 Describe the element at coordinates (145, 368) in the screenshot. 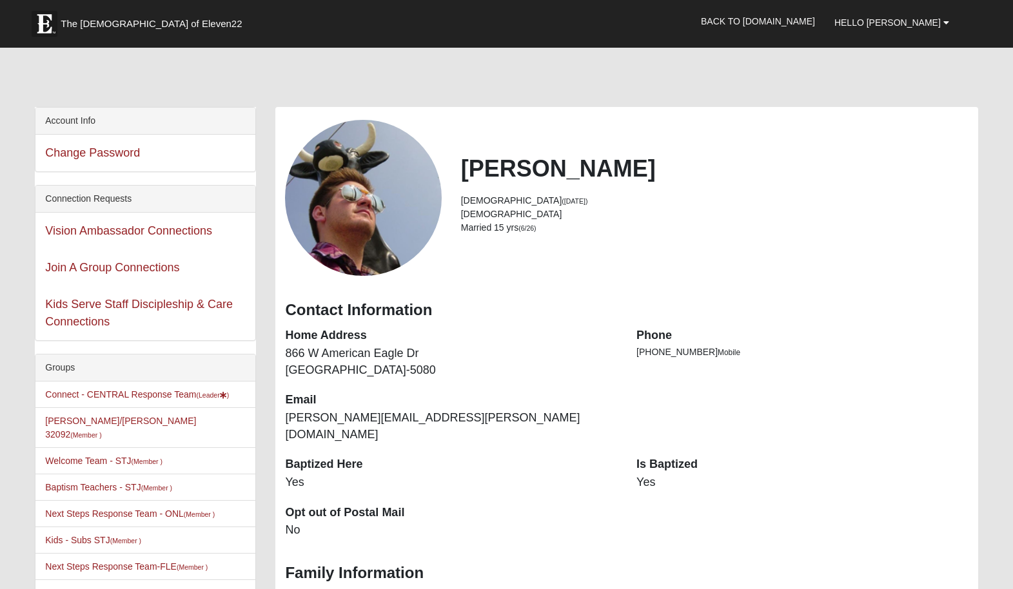

I see `div: Groups` at that location.